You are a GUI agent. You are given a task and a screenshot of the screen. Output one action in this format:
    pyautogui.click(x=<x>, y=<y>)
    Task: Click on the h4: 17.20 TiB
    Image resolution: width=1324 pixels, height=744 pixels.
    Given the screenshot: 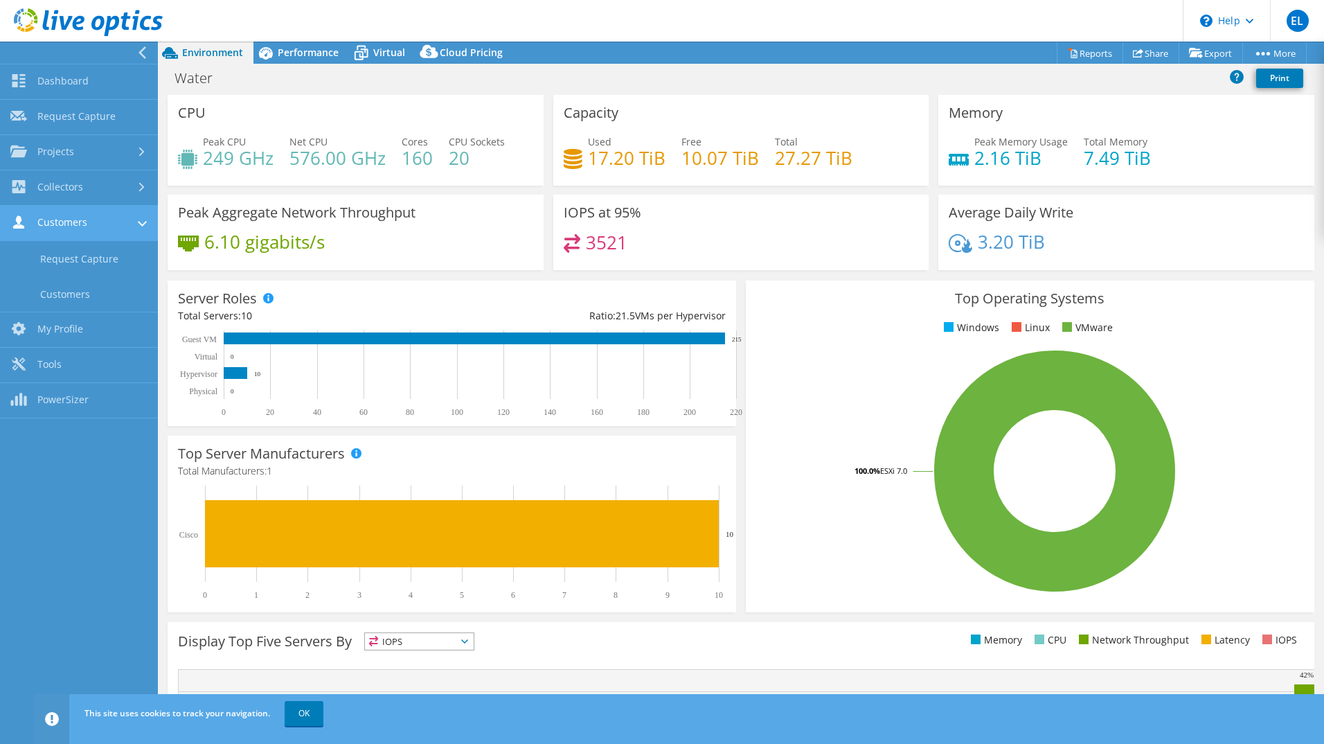 What is the action you would take?
    pyautogui.click(x=627, y=158)
    